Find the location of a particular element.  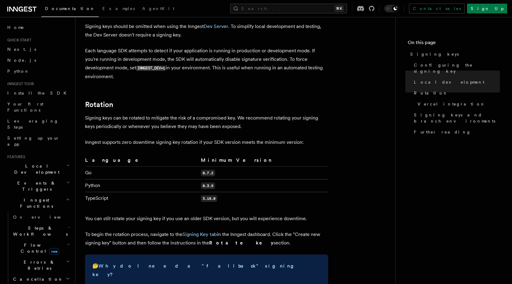

a: Leveraging Steps is located at coordinates (38, 124).